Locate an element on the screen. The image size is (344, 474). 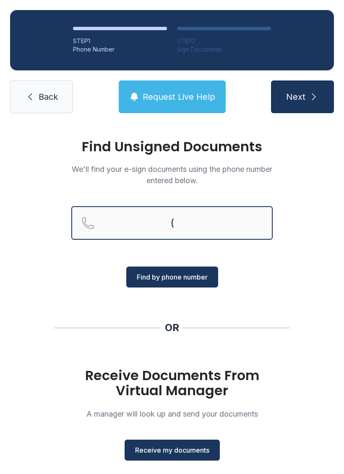
div: STEP 2 is located at coordinates (224, 41).